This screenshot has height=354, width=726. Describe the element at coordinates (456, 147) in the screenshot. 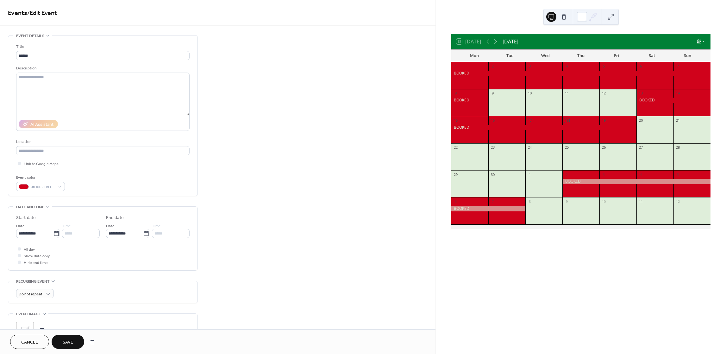

I see `div: 22` at that location.